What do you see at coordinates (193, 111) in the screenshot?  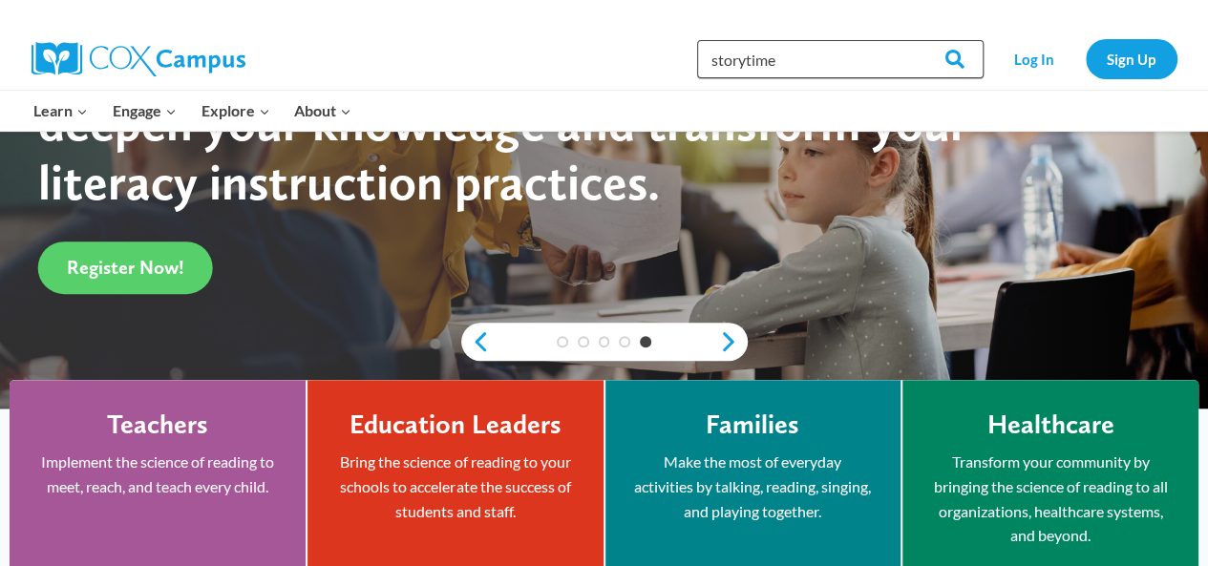 I see `nav: Primary Navigation` at bounding box center [193, 111].